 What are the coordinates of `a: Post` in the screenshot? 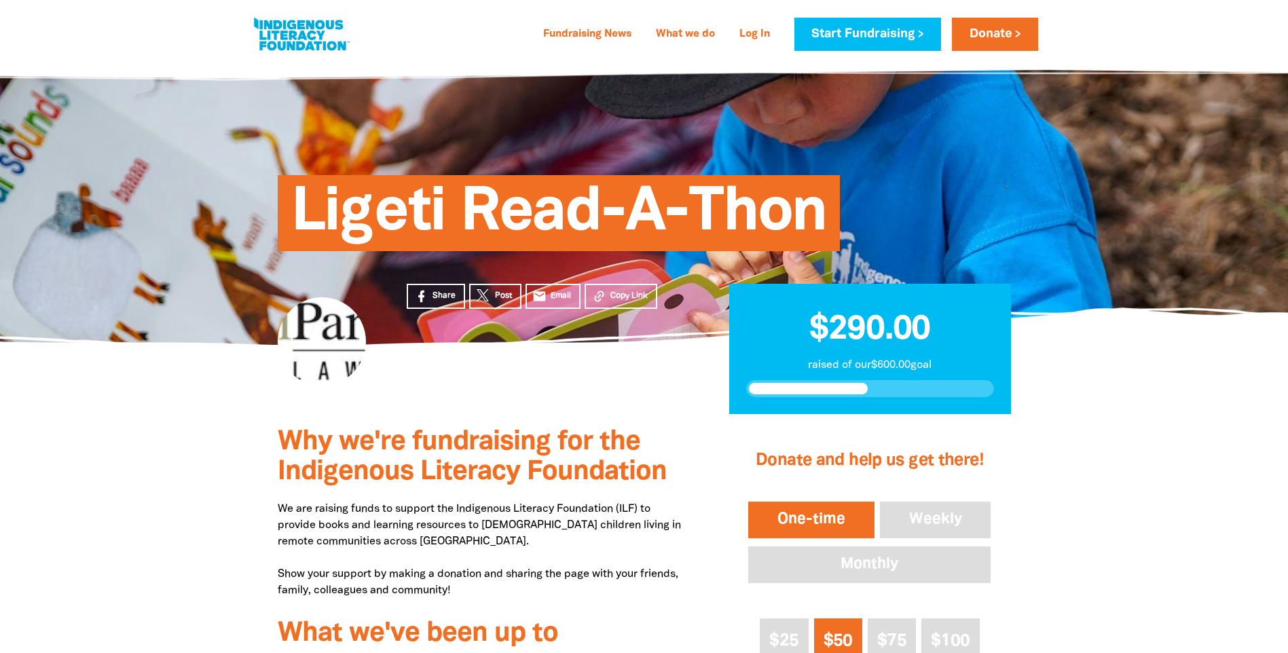 It's located at (495, 296).